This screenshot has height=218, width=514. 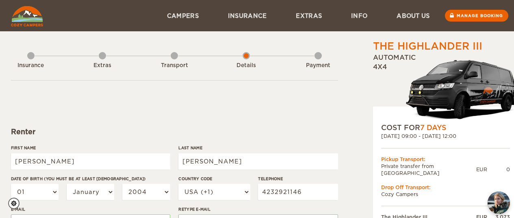 I want to click on img: Cozy Campers, so click(x=27, y=16).